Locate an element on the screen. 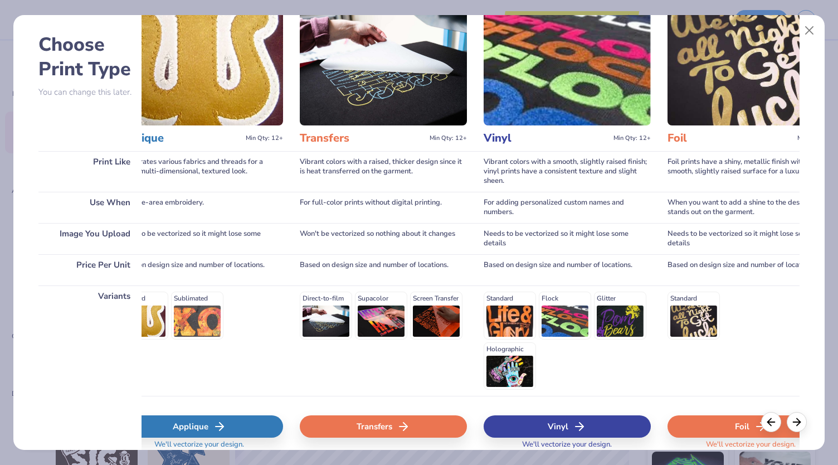 This screenshot has height=465, width=838. h3: Foil is located at coordinates (730, 138).